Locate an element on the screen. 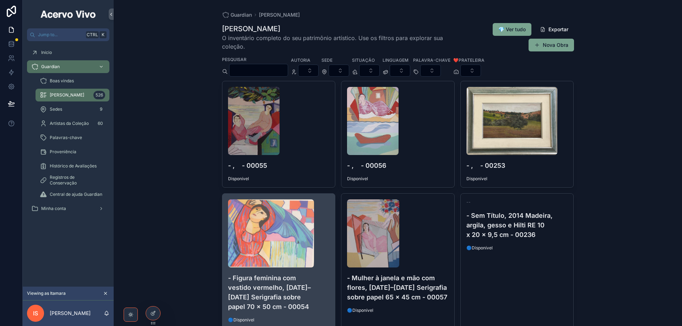  a: ,------00055-web.jpeg- , - 00055Disponível is located at coordinates (279, 134).